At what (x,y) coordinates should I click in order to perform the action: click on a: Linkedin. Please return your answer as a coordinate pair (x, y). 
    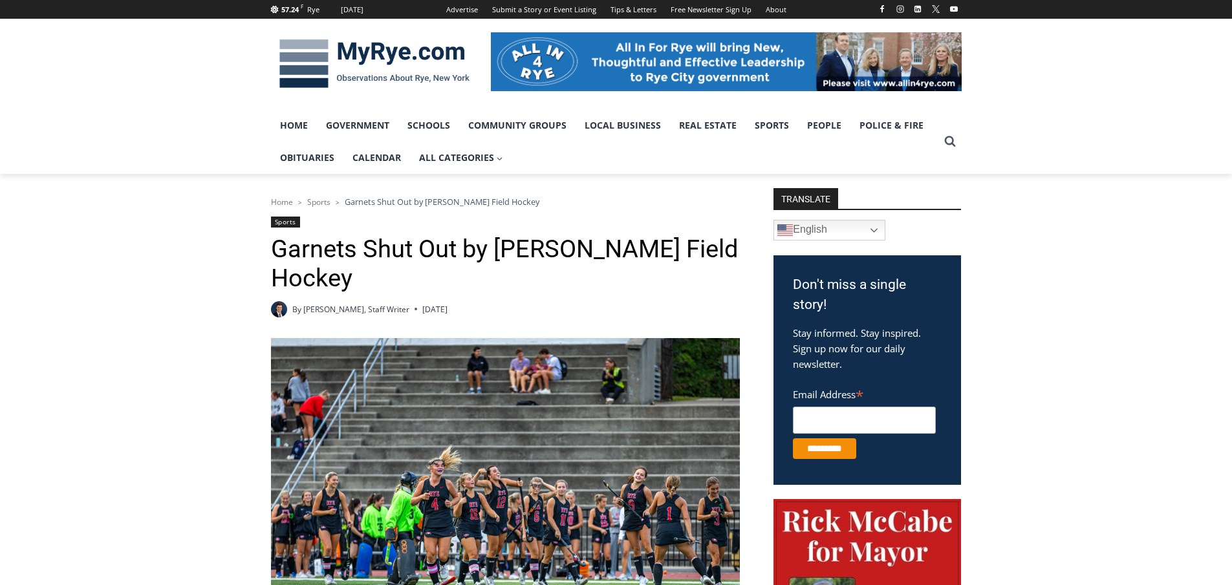
    Looking at the image, I should click on (918, 9).